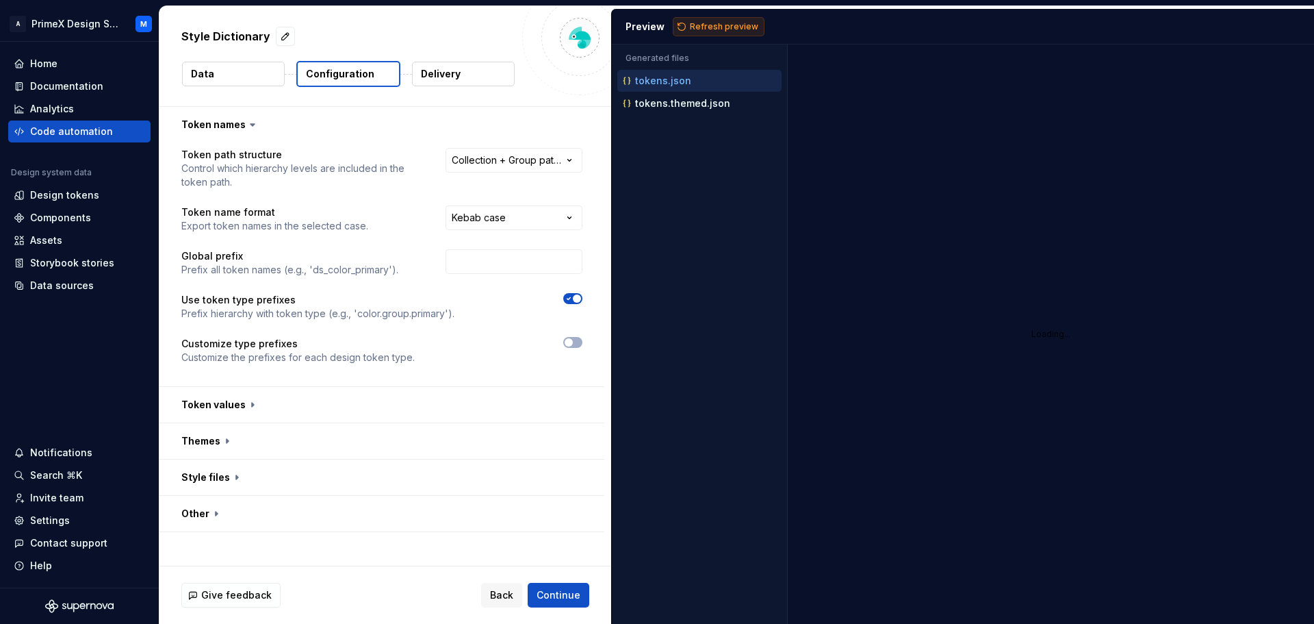 This screenshot has height=624, width=1314. Describe the element at coordinates (682, 103) in the screenshot. I see `p: tokens.themed.json` at that location.